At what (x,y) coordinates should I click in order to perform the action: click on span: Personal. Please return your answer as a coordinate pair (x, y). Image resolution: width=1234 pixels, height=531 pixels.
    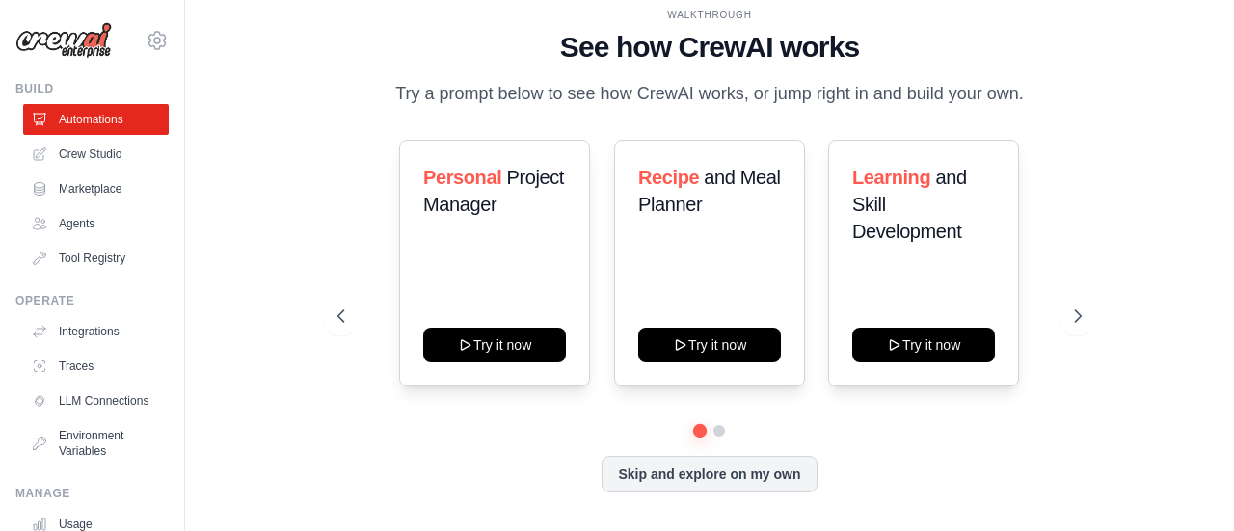
    Looking at the image, I should click on (462, 177).